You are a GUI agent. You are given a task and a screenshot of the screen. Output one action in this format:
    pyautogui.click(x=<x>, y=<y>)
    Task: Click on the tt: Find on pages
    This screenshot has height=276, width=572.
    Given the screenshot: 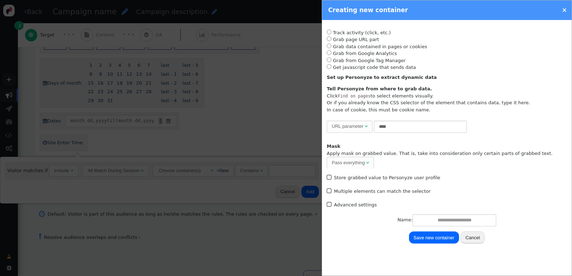 What is the action you would take?
    pyautogui.click(x=354, y=96)
    